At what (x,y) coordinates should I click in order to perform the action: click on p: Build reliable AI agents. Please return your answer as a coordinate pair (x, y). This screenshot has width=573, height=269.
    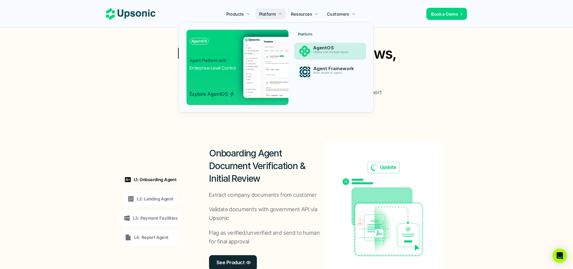
    Looking at the image, I should click on (335, 73).